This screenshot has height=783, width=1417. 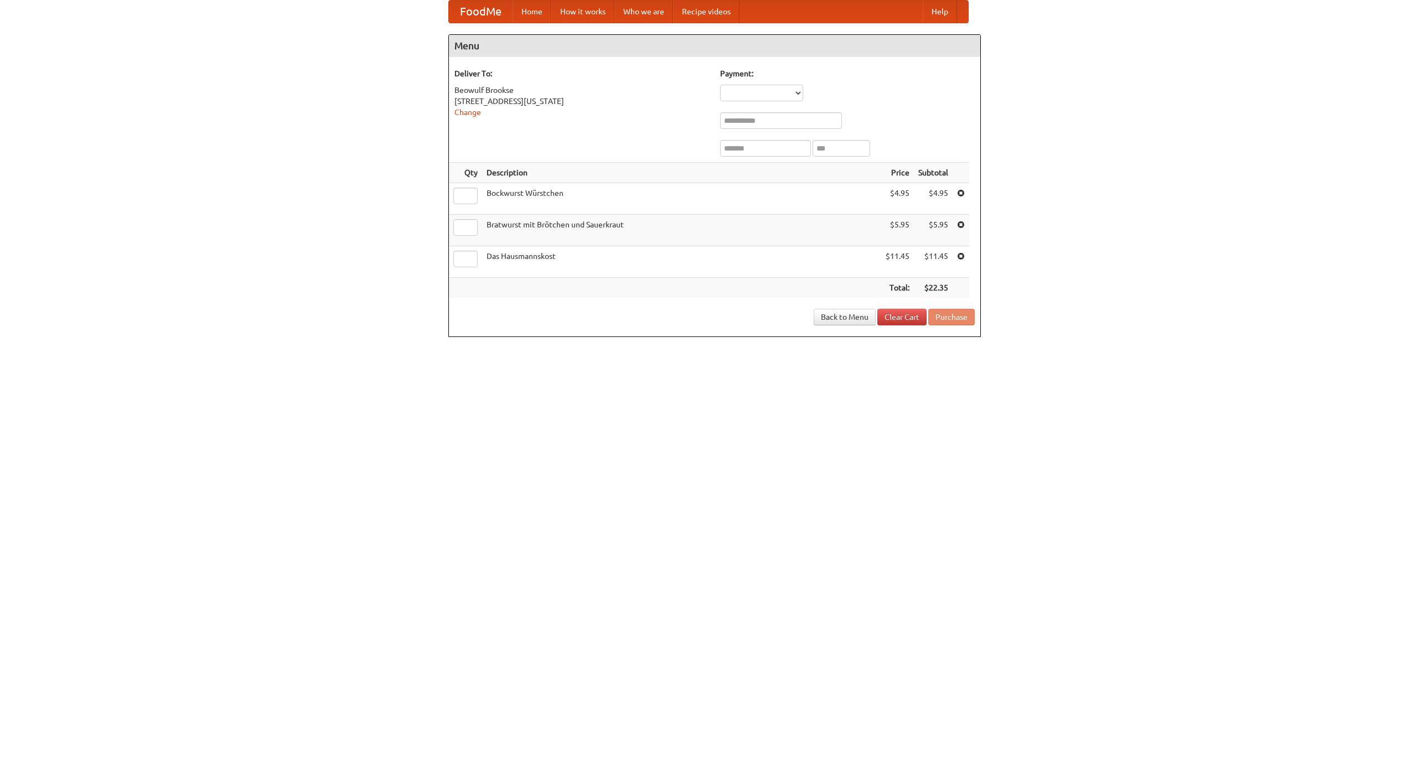 I want to click on th: Description, so click(x=681, y=173).